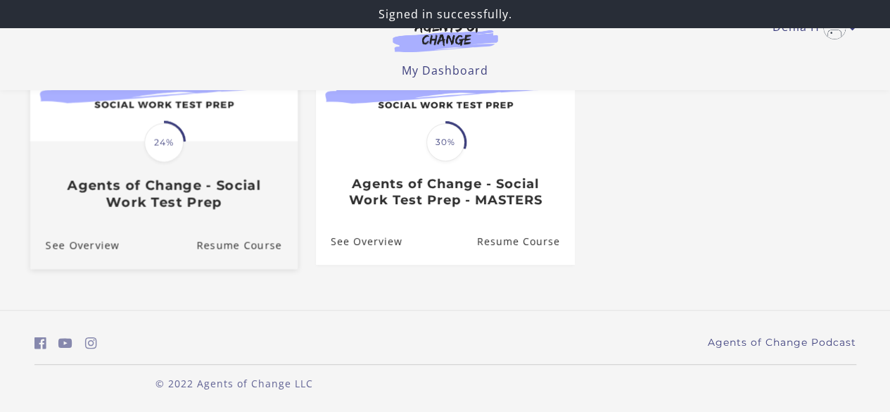 This screenshot has height=412, width=890. Describe the element at coordinates (65, 343) in the screenshot. I see `a: https://www.youtube.com/c/AgentsofChangeTestPrepbyMeaganMitchell (Open in a new window)` at that location.